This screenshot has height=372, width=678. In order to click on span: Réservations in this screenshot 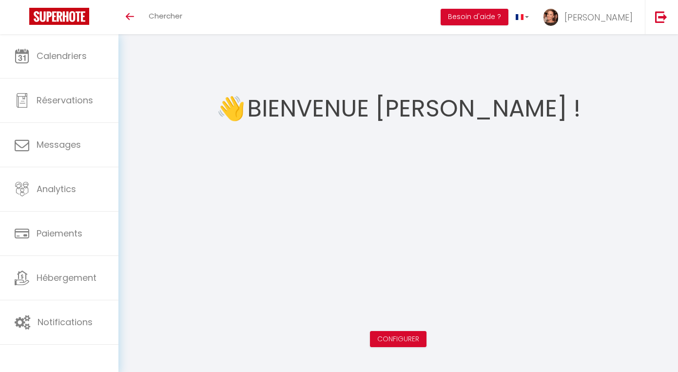, I will do `click(65, 100)`.